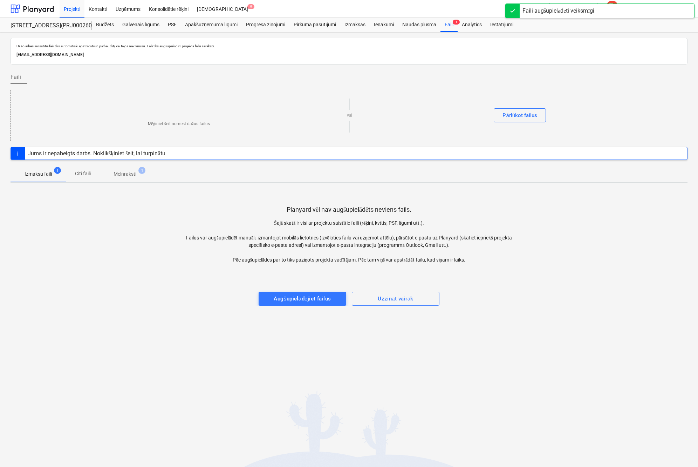 This screenshot has width=698, height=467. I want to click on div: Naudas plūsma, so click(419, 25).